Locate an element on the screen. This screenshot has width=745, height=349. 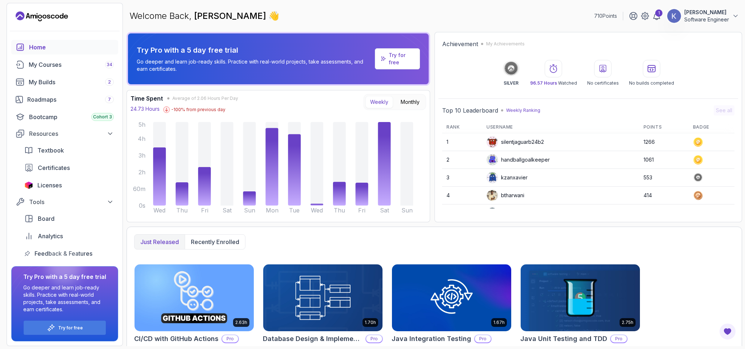
div: Tools is located at coordinates (71, 202).